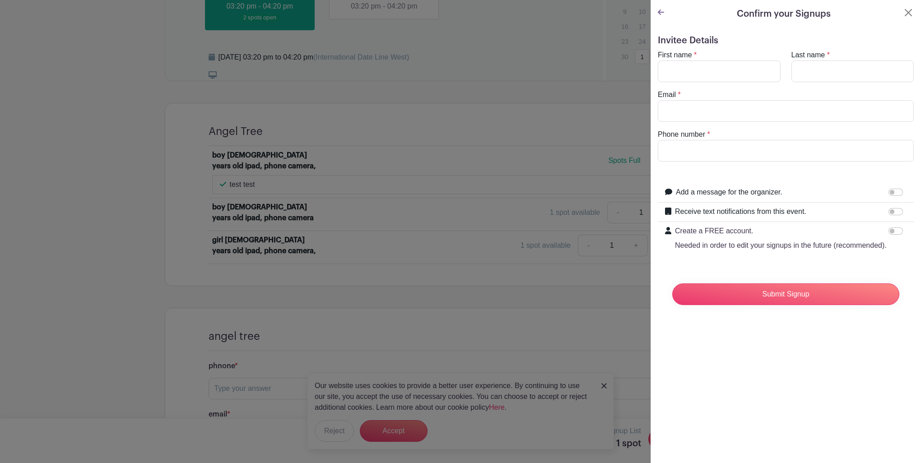 The height and width of the screenshot is (463, 921). I want to click on p: Create a FREE account., so click(781, 231).